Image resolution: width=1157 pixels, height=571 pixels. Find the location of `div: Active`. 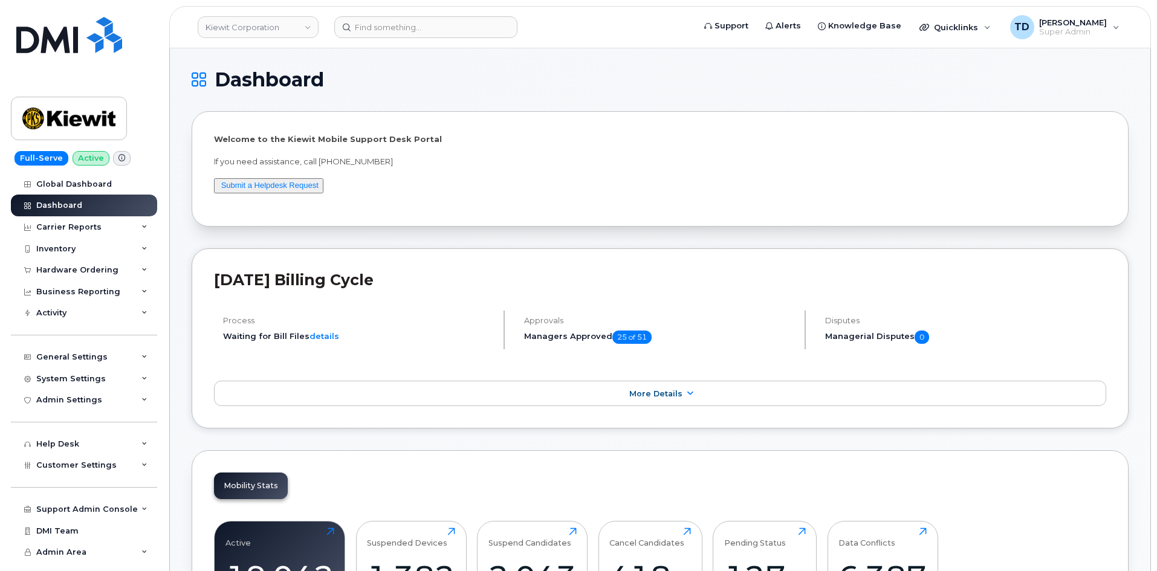

div: Active is located at coordinates (238, 537).